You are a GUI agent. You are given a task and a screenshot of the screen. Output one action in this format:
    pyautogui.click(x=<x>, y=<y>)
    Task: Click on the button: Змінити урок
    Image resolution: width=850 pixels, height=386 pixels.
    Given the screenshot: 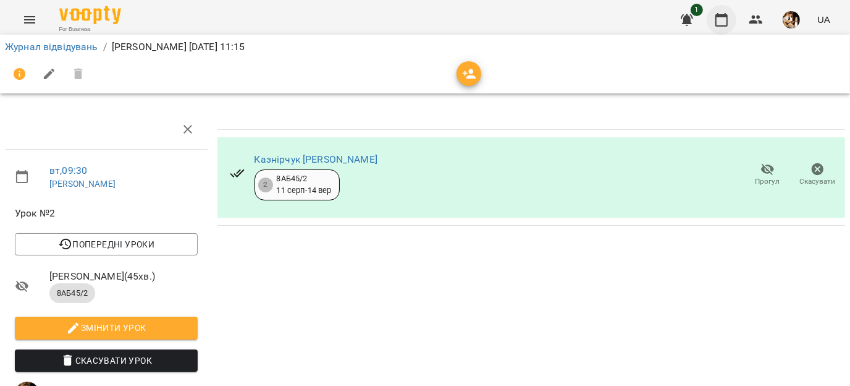 What is the action you would take?
    pyautogui.click(x=106, y=327)
    